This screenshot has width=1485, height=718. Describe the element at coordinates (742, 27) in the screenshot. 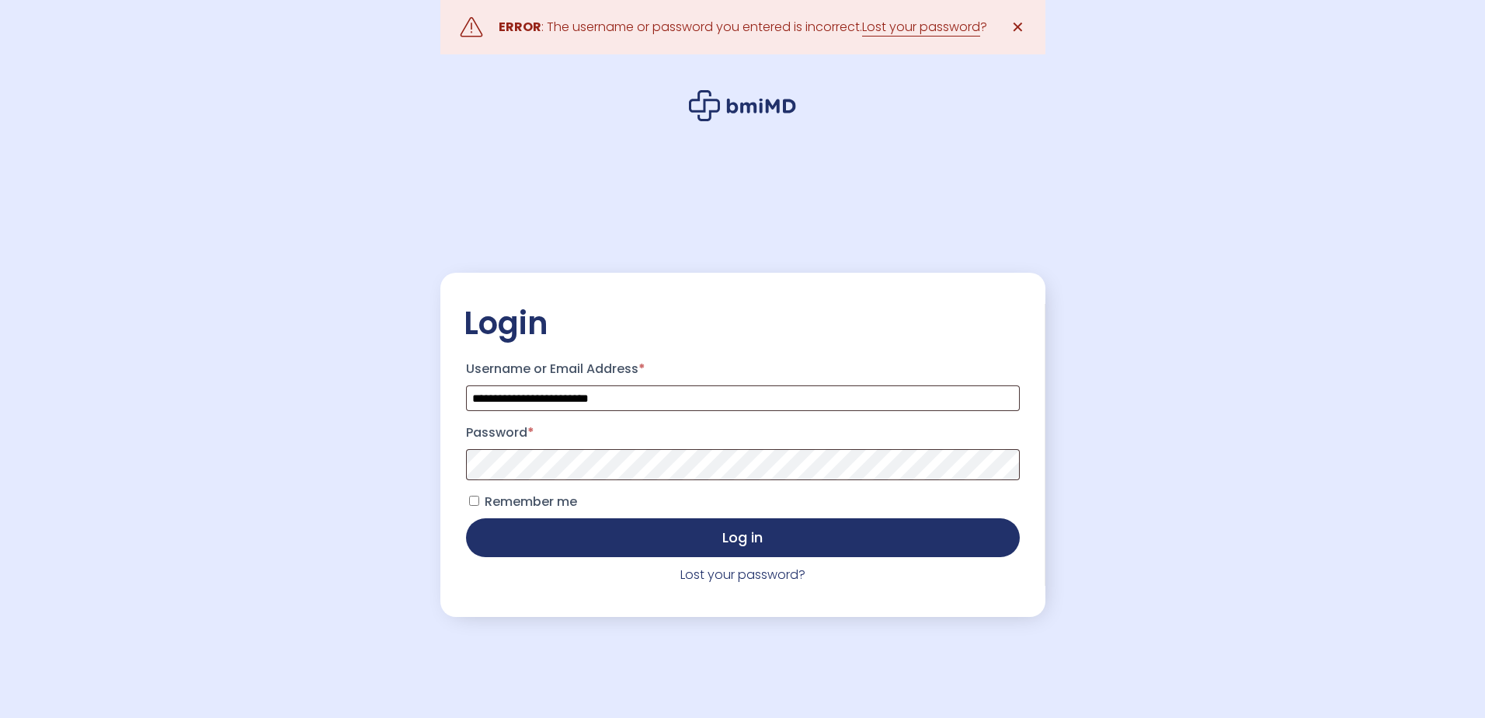

I see `div: : The username or password you entered is incorrect. ?` at that location.